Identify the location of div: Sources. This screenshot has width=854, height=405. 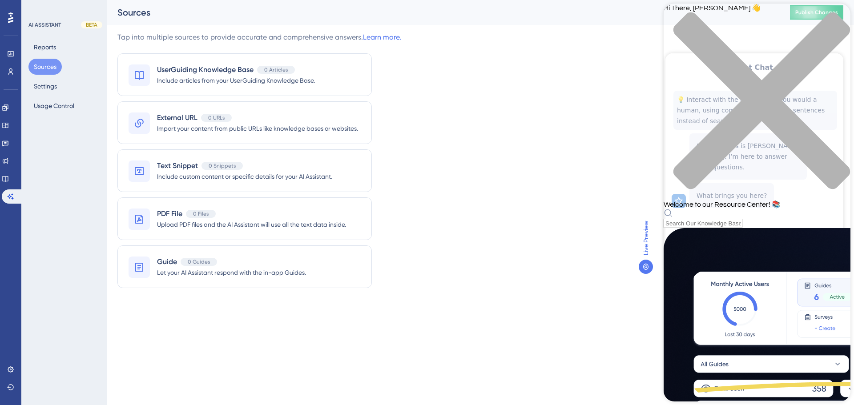
(443, 12).